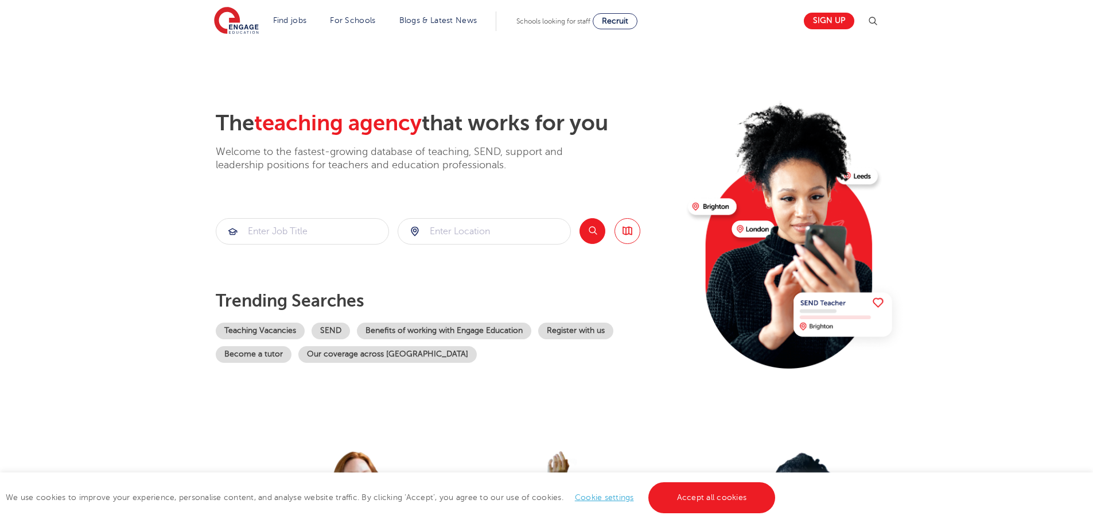 The image size is (1093, 523). I want to click on a: Register with us, so click(576, 331).